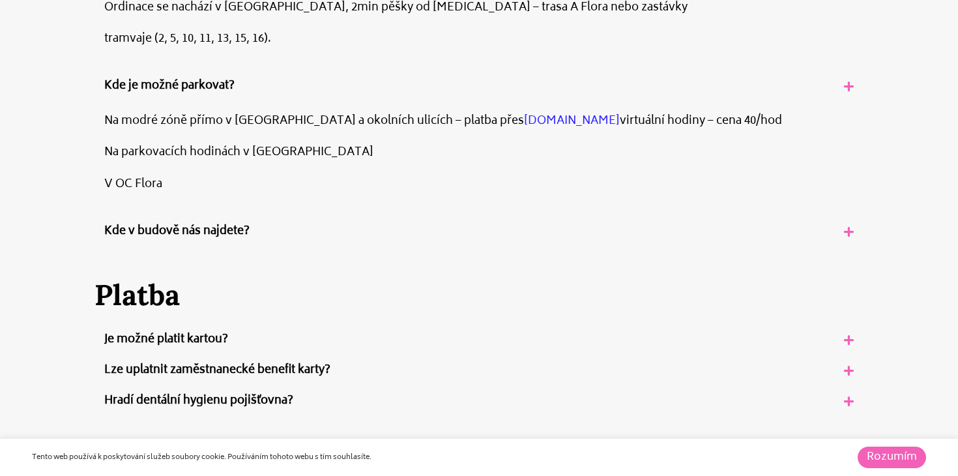  What do you see at coordinates (217, 370) in the screenshot?
I see `a: Lze uplatnit zaměstnanecké benefit karty?` at bounding box center [217, 370].